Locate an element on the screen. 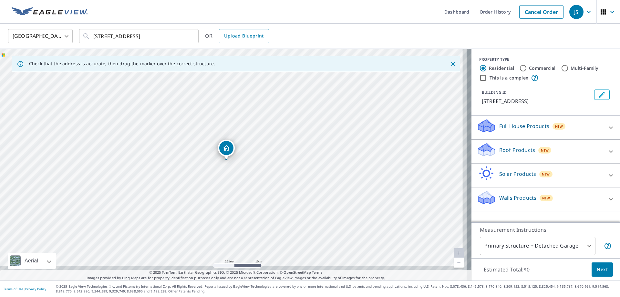  div: Solar ProductsNew is located at coordinates (546, 175).